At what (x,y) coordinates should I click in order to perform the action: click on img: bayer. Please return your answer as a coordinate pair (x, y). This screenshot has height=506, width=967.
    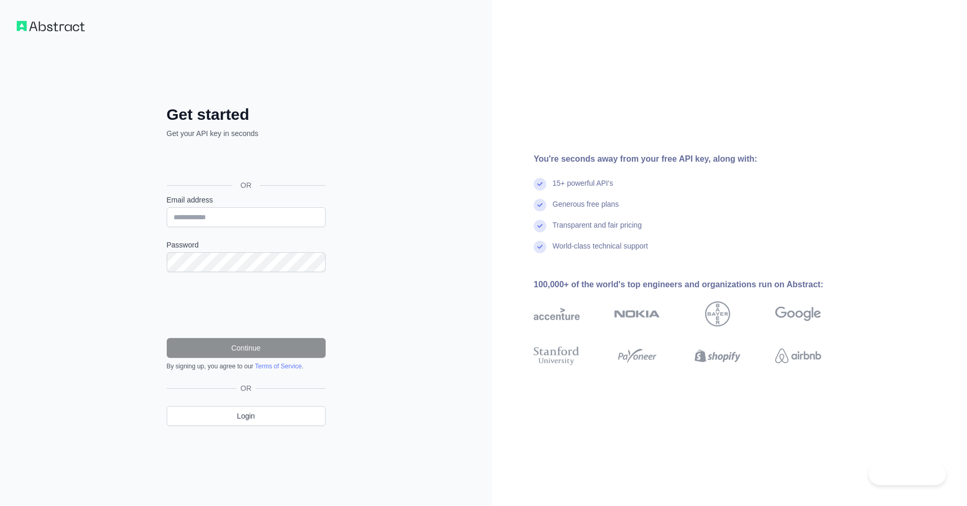
    Looking at the image, I should click on (718, 314).